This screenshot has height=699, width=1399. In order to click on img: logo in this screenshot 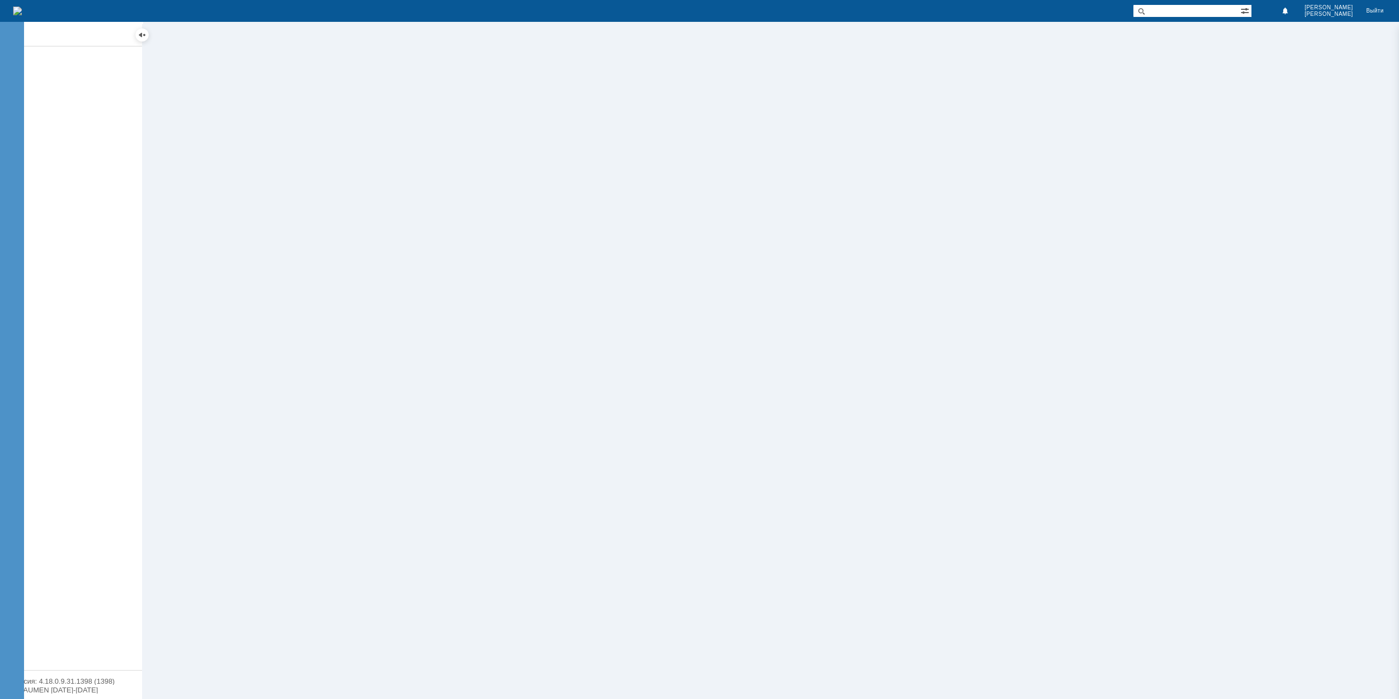, I will do `click(17, 11)`.